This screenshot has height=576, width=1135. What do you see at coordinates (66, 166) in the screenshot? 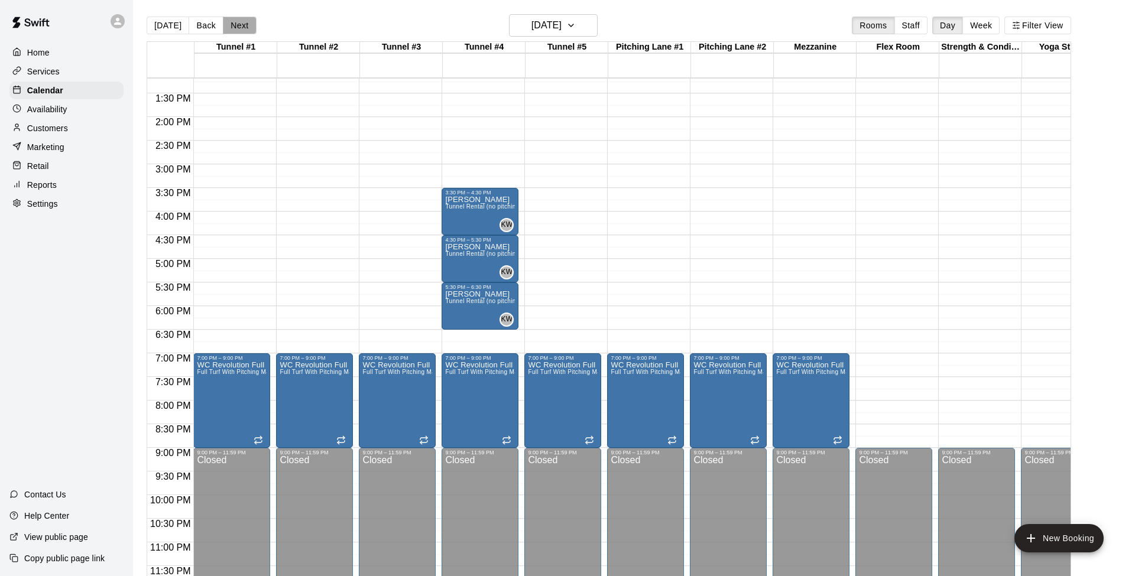
I see `a: Retail` at bounding box center [66, 166].